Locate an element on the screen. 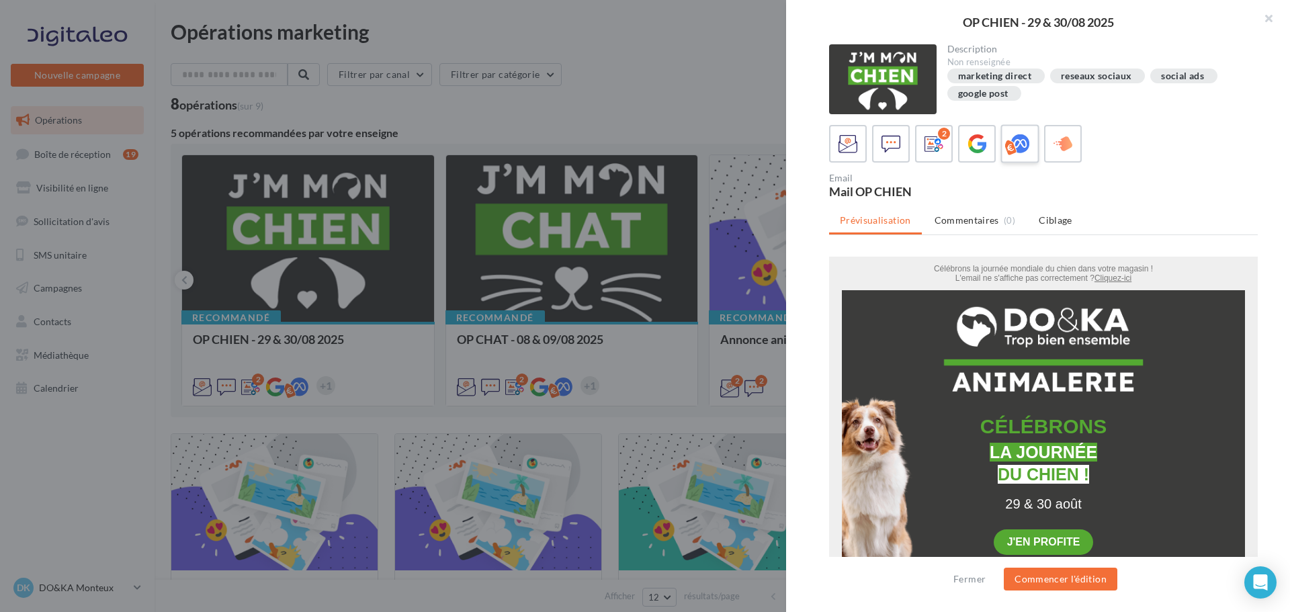  div: OP CHIEN - 29 & 30/08 2025 is located at coordinates (1038, 22).